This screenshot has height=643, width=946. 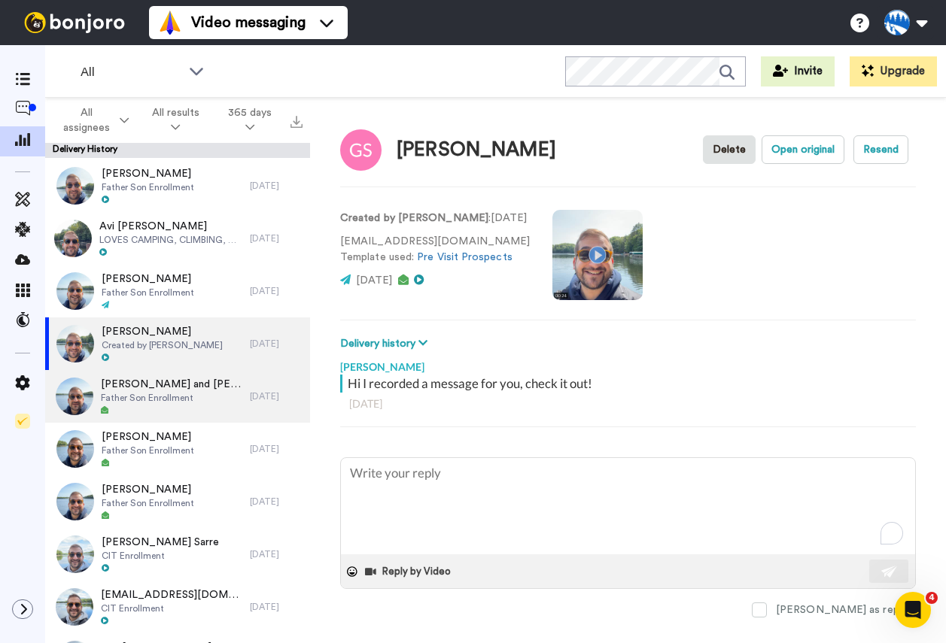 I want to click on span: All, so click(x=131, y=72).